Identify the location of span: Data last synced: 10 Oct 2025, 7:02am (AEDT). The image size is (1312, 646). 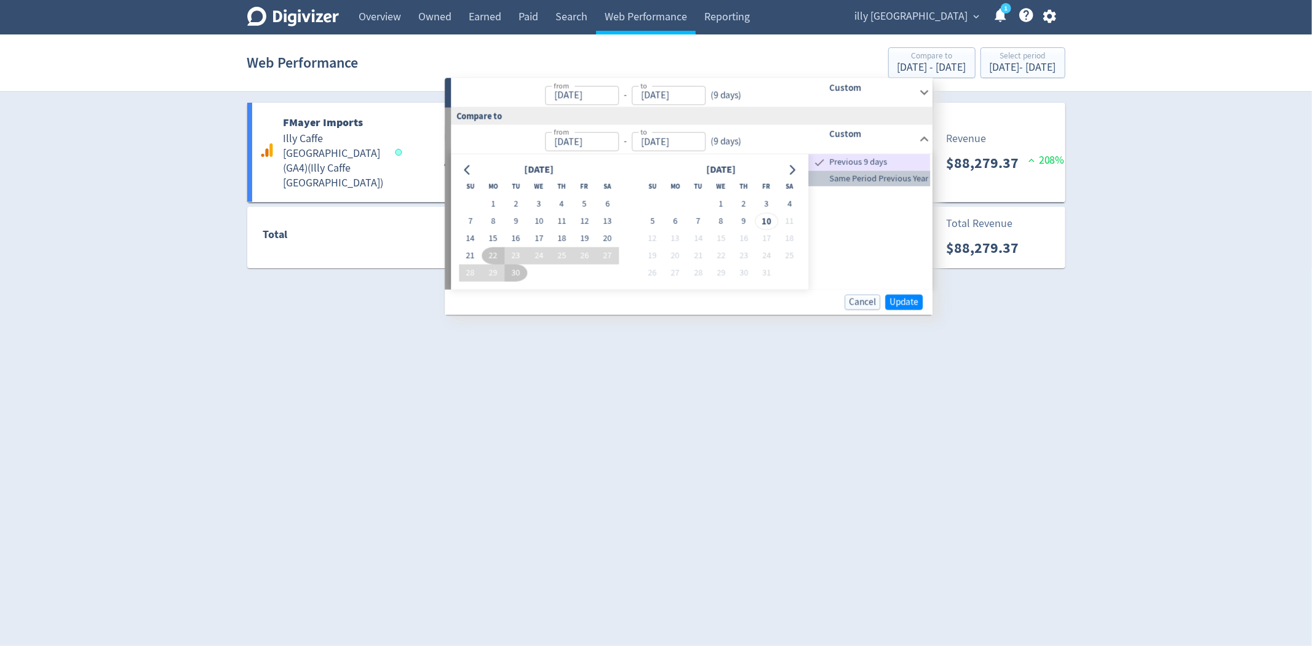
(400, 152).